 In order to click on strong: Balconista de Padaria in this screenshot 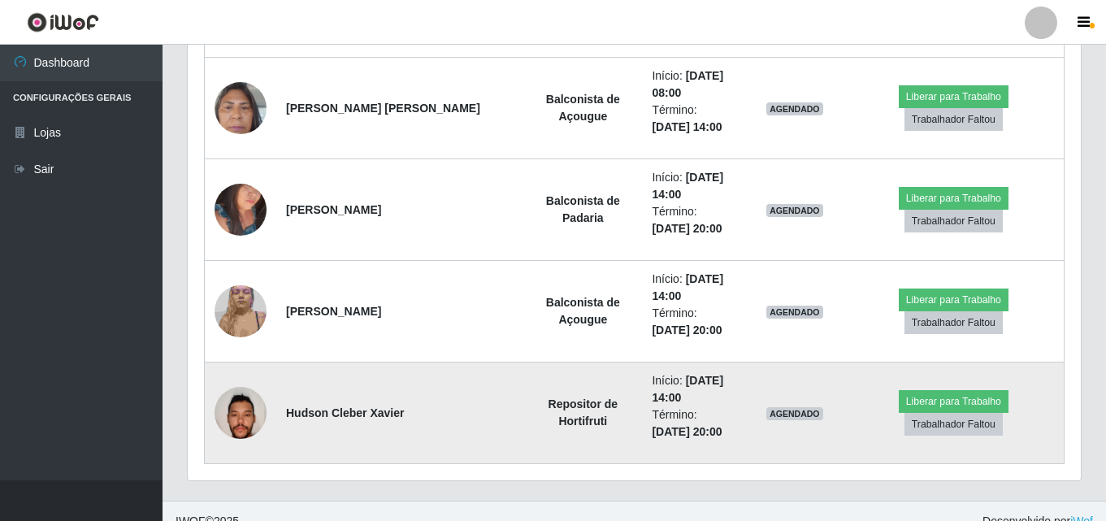, I will do `click(583, 209)`.